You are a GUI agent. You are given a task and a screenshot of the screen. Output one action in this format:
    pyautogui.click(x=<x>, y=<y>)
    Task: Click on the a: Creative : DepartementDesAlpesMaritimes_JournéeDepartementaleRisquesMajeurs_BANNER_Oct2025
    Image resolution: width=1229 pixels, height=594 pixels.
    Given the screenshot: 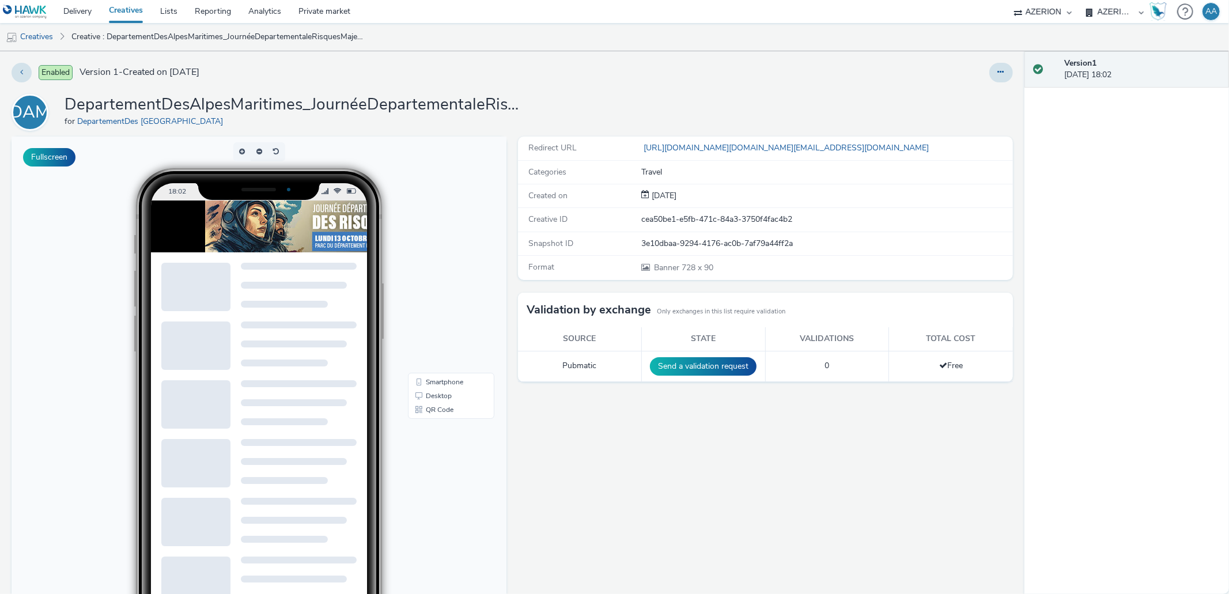 What is the action you would take?
    pyautogui.click(x=219, y=37)
    